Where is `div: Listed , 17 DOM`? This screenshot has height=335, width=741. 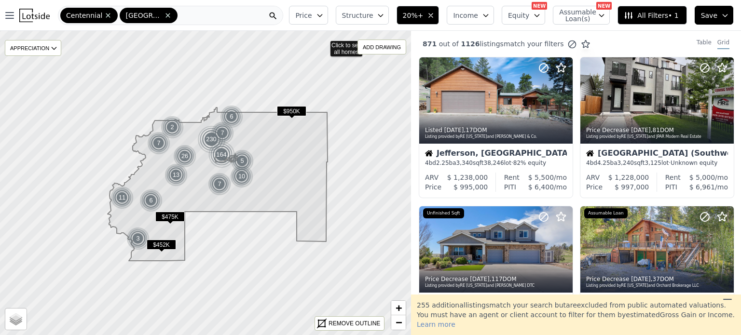
div: Listed , 17 DOM is located at coordinates (496, 130).